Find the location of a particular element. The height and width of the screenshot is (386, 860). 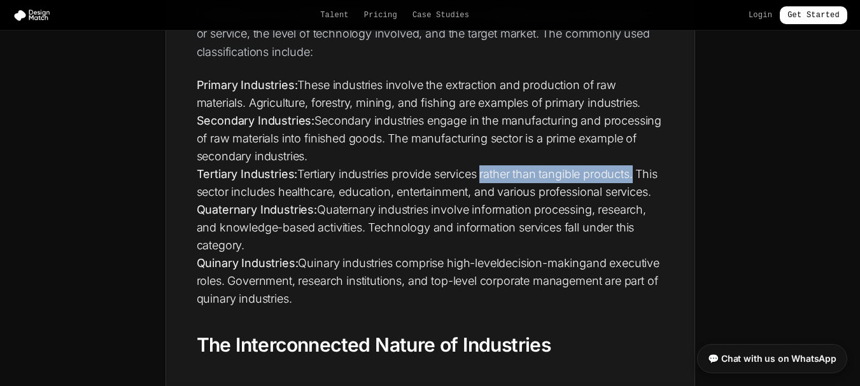

img: Design Match is located at coordinates (34, 15).